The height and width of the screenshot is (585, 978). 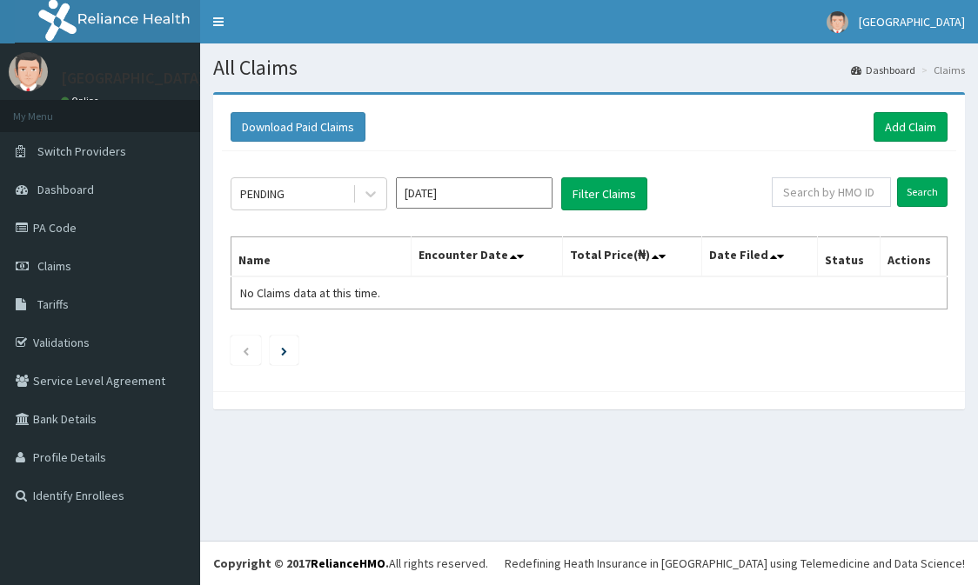 What do you see at coordinates (321, 257) in the screenshot?
I see `th: Name` at bounding box center [321, 257].